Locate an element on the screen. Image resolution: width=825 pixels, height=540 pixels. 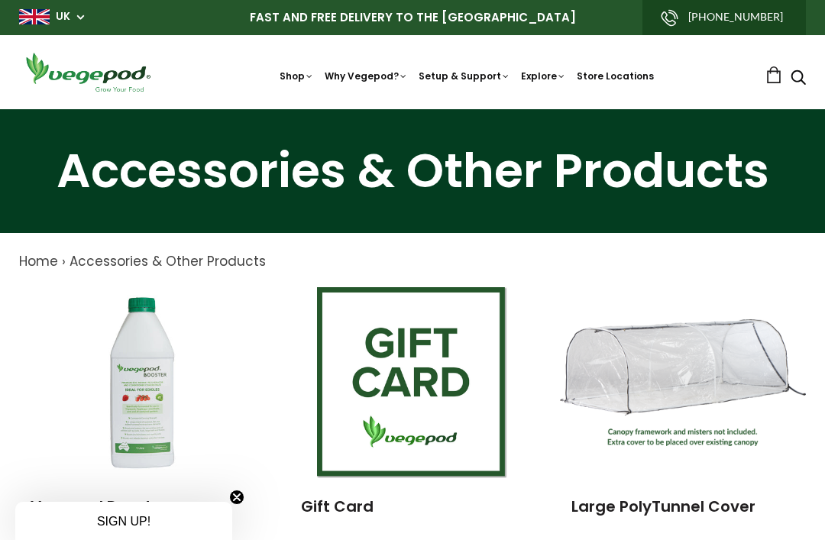
span: SIGN UP! is located at coordinates (124, 521).